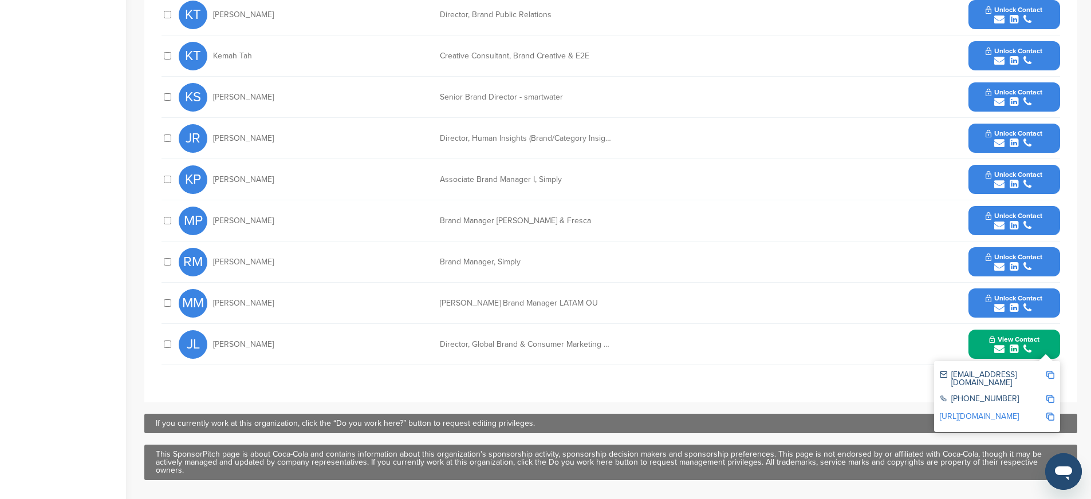 The width and height of the screenshot is (1091, 499). I want to click on button: View Contact, so click(1014, 345).